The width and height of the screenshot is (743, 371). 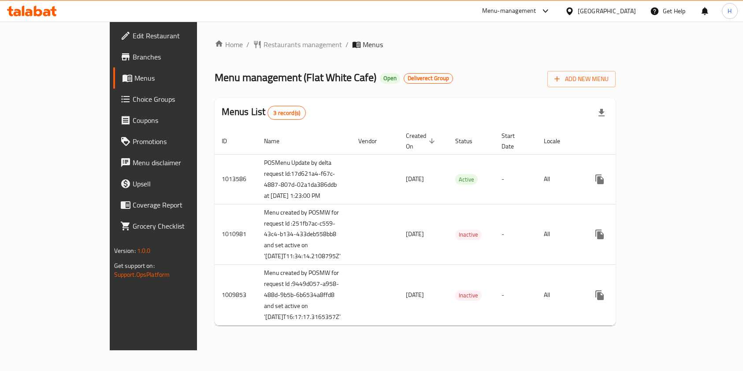 I want to click on span: 1.0.0, so click(x=144, y=251).